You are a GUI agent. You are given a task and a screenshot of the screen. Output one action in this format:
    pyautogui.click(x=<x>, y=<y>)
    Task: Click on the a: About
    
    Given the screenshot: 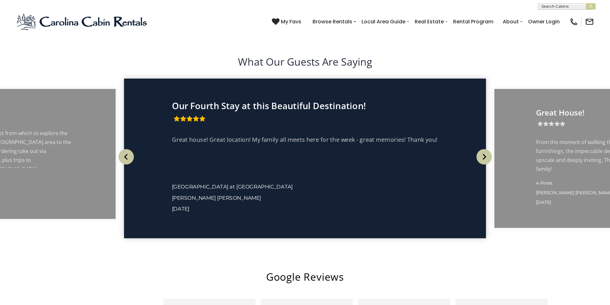 What is the action you would take?
    pyautogui.click(x=511, y=21)
    